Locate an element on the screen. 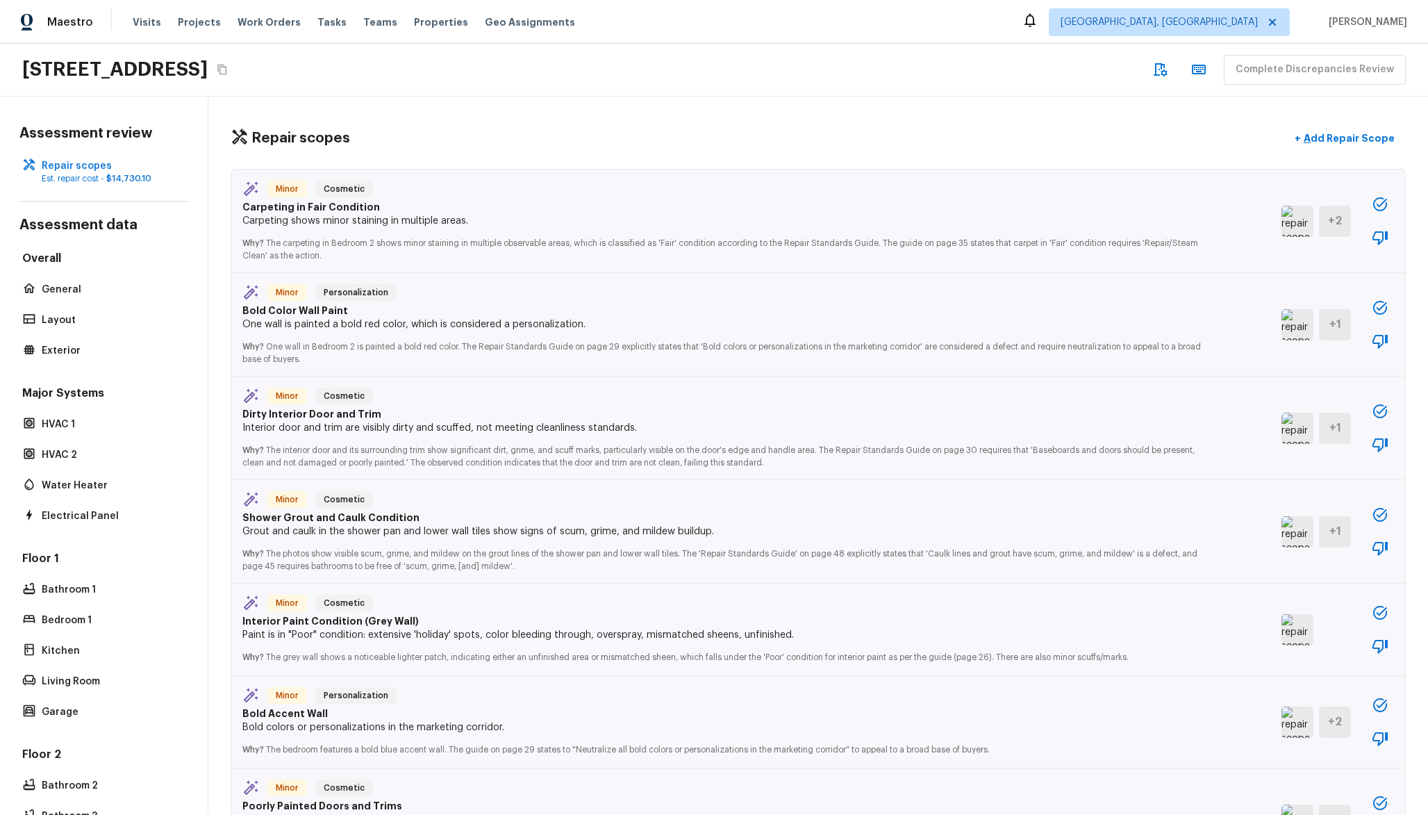 The width and height of the screenshot is (1428, 815). p: Bedroom 1 is located at coordinates (110, 620).